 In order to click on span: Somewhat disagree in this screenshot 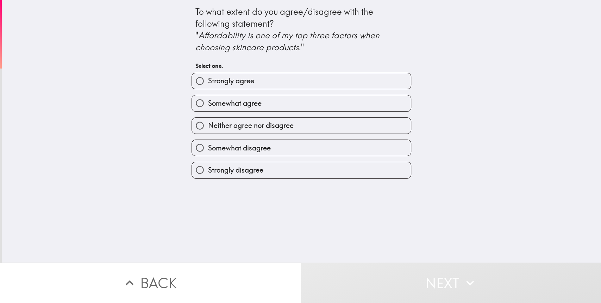, I will do `click(239, 148)`.